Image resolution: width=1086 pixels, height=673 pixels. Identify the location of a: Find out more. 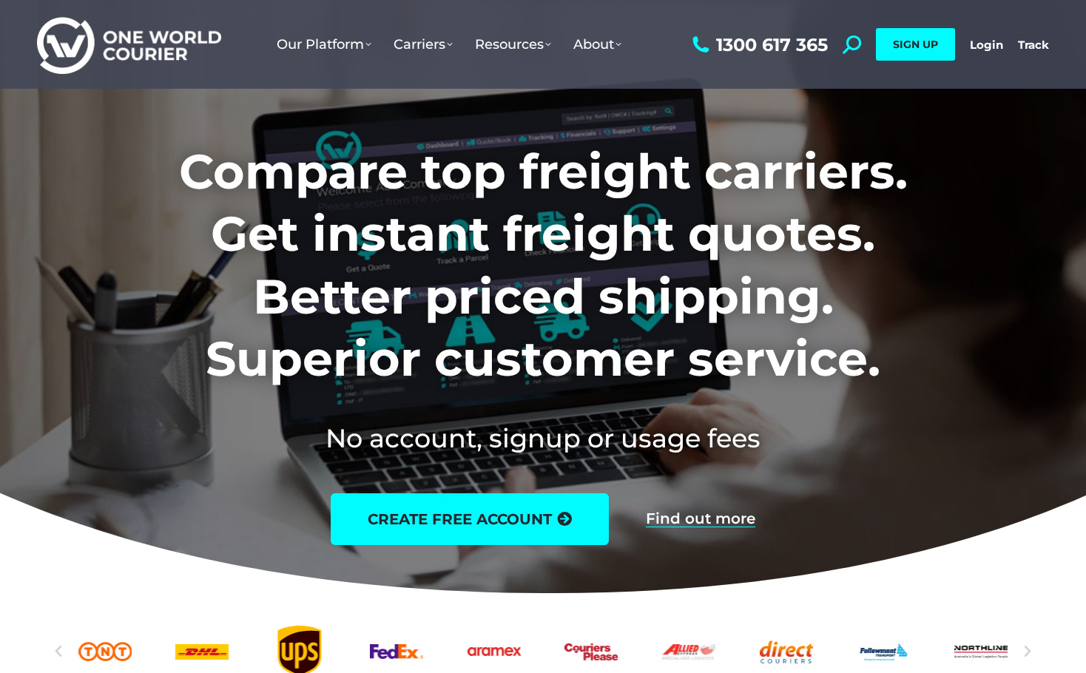
(700, 519).